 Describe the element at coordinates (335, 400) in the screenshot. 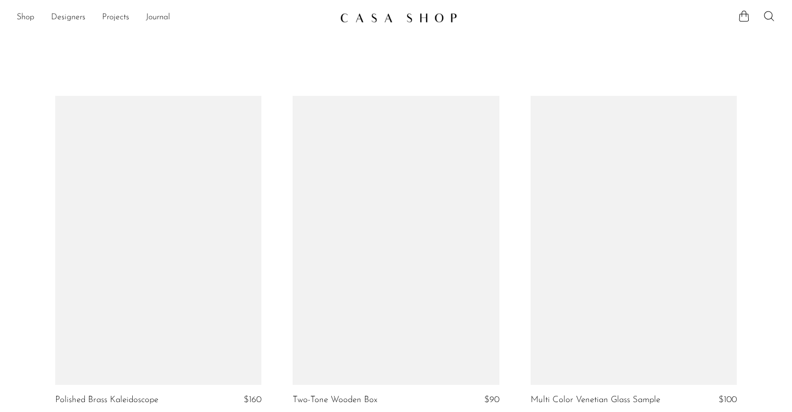

I see `a: Two-Tone Wooden Box` at that location.